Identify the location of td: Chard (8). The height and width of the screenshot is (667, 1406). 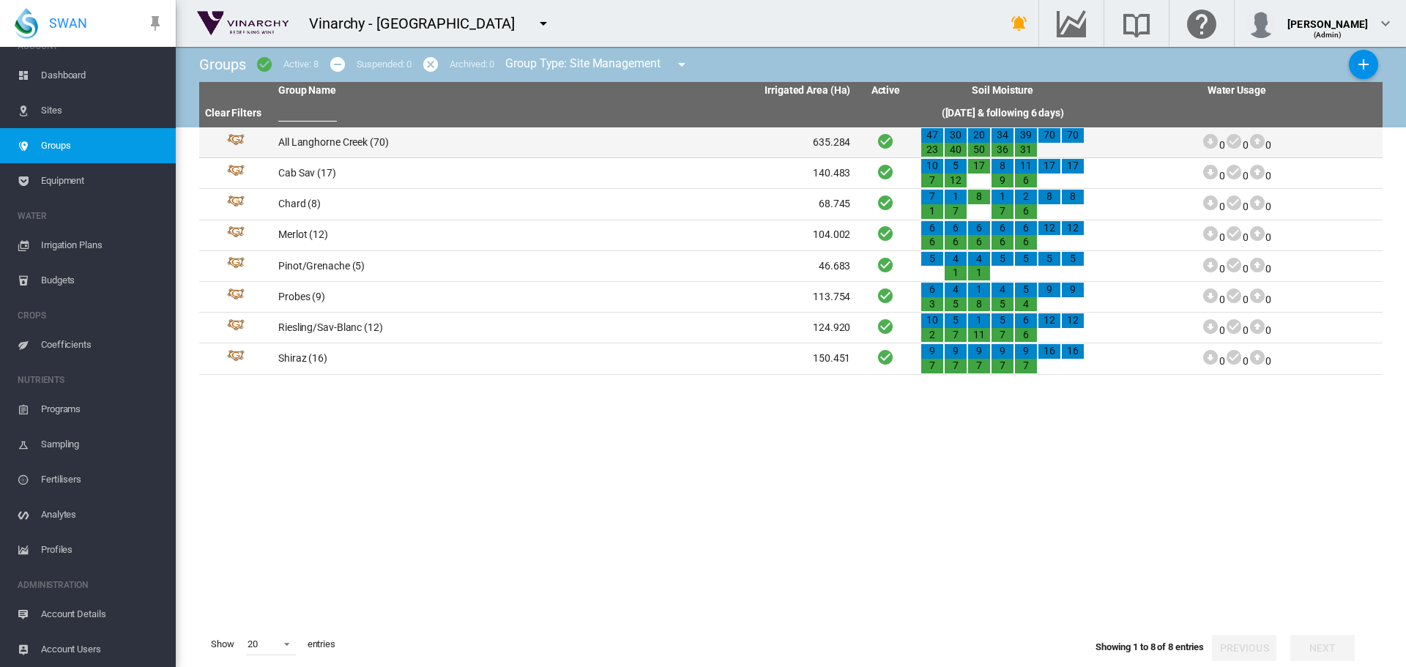
(418, 204).